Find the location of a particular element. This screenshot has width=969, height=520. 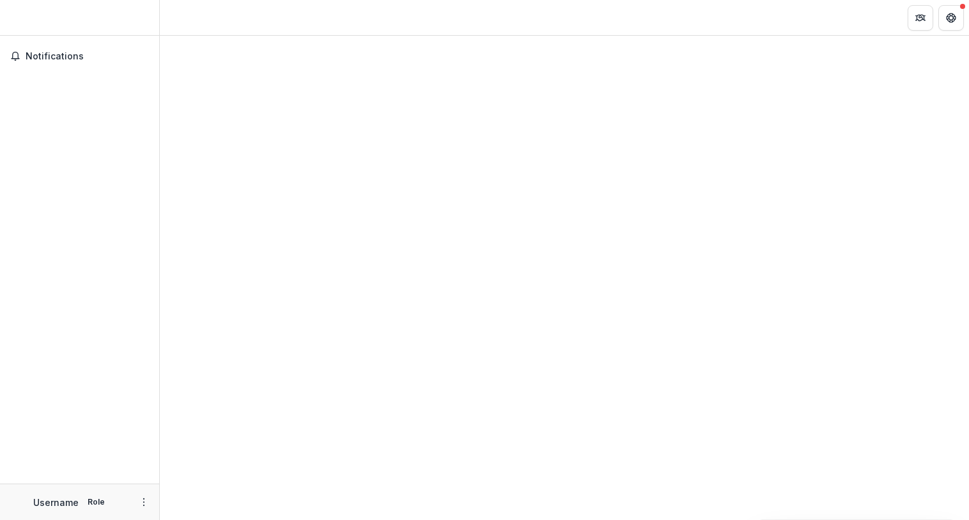

button: More is located at coordinates (144, 502).